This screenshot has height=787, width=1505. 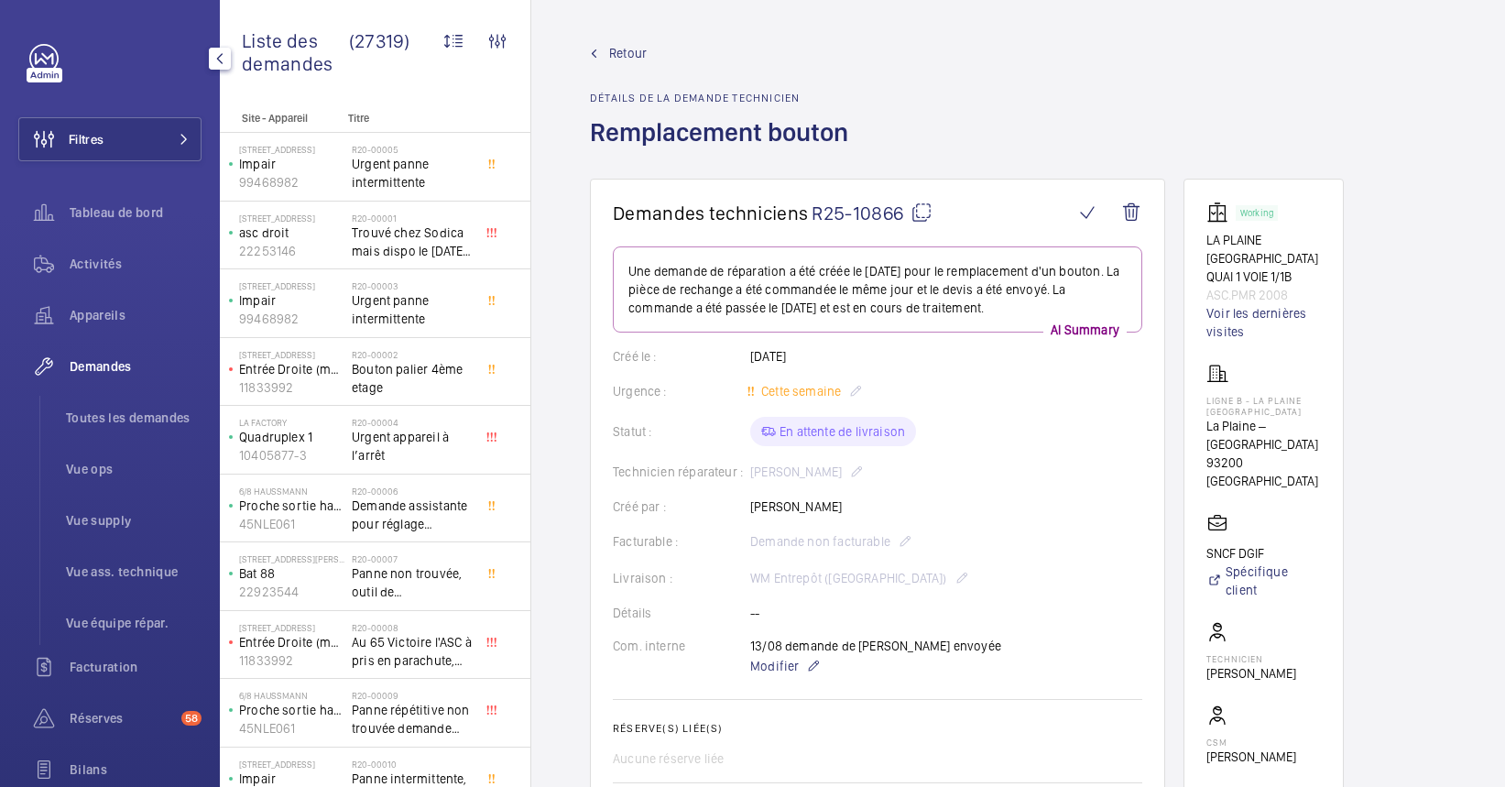 What do you see at coordinates (291, 455) in the screenshot?
I see `p: 10405877-3` at bounding box center [291, 455].